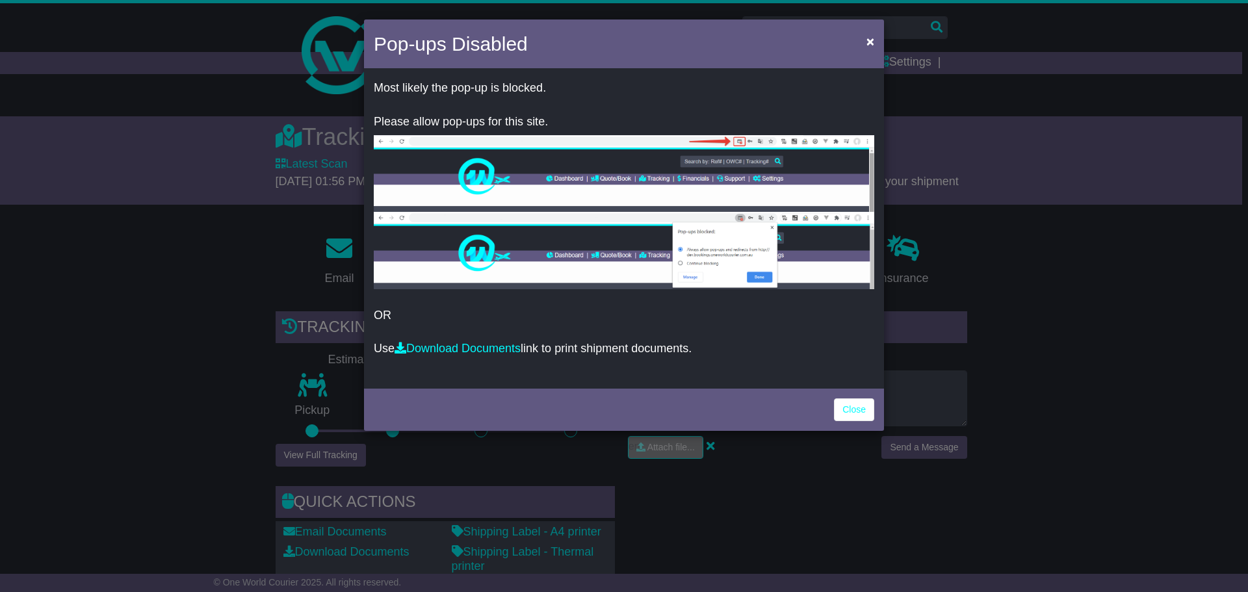 This screenshot has width=1248, height=592. What do you see at coordinates (624, 250) in the screenshot?
I see `img: allow-popup-2.png` at bounding box center [624, 250].